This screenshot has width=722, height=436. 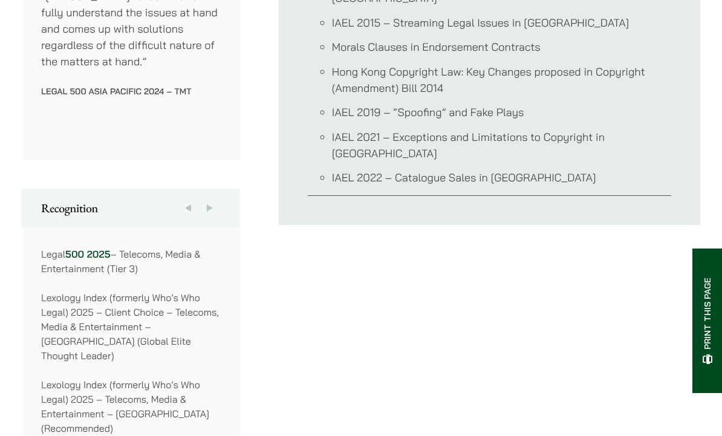 I want to click on li: Hong Kong Copyright Law: Key Changes proposed in Copyright (Amendment) Bill 2014, so click(x=501, y=80).